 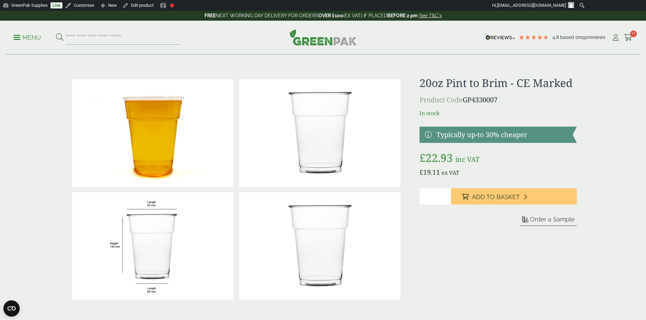 I want to click on img: GreenPak Supplies, so click(x=323, y=37).